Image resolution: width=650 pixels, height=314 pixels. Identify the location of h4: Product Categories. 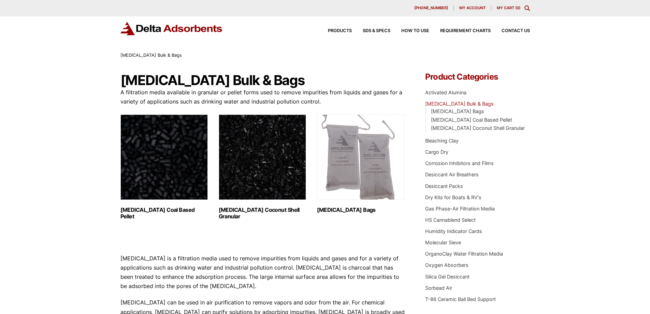
(477, 77).